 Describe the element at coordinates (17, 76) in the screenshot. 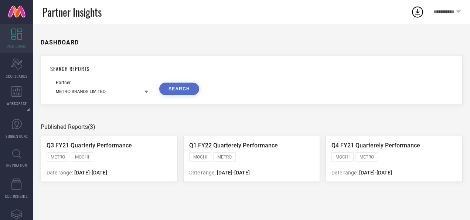

I see `span: SCORECARDS` at that location.